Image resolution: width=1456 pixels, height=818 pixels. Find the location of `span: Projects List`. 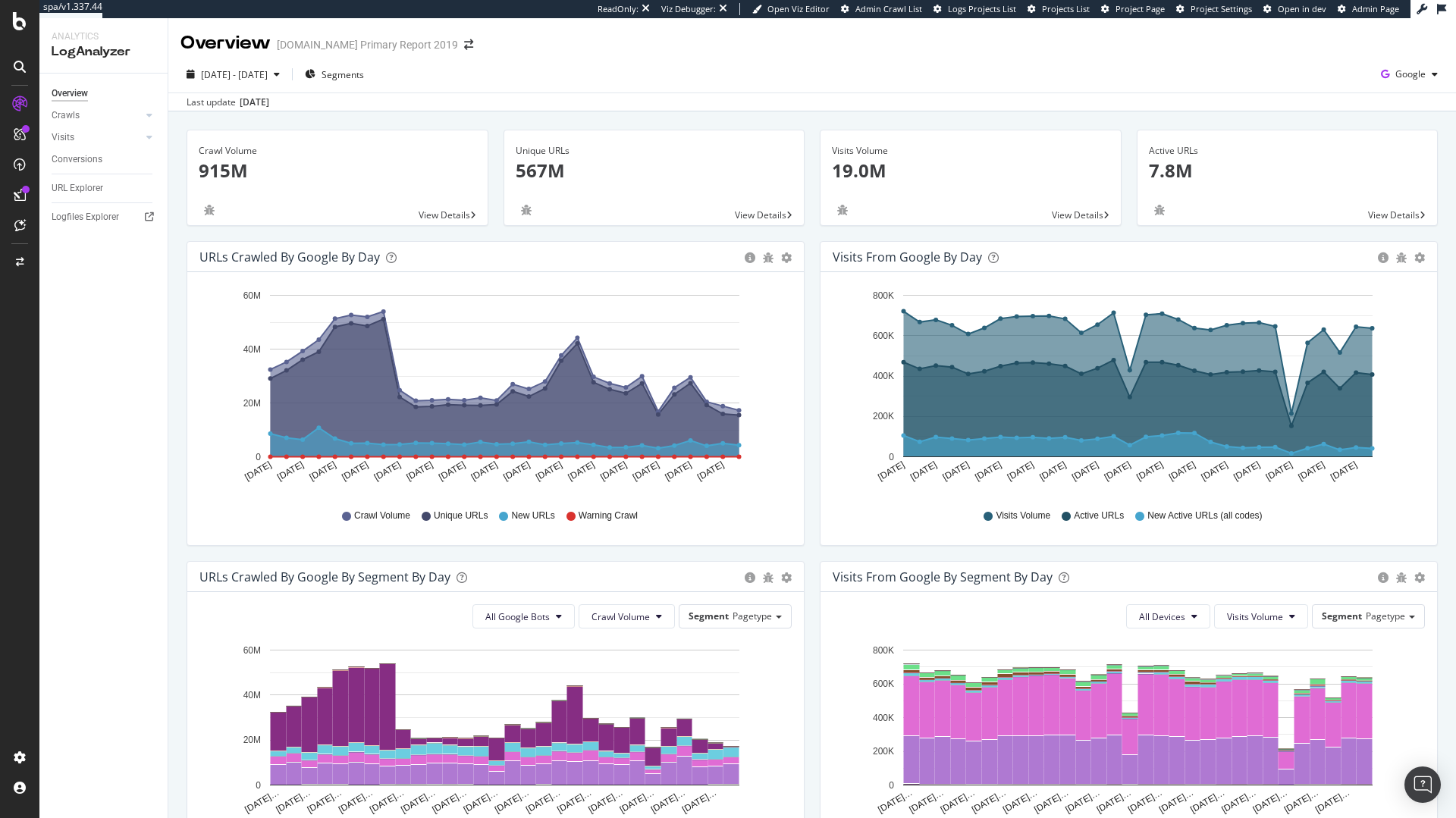

span: Projects List is located at coordinates (1065, 8).